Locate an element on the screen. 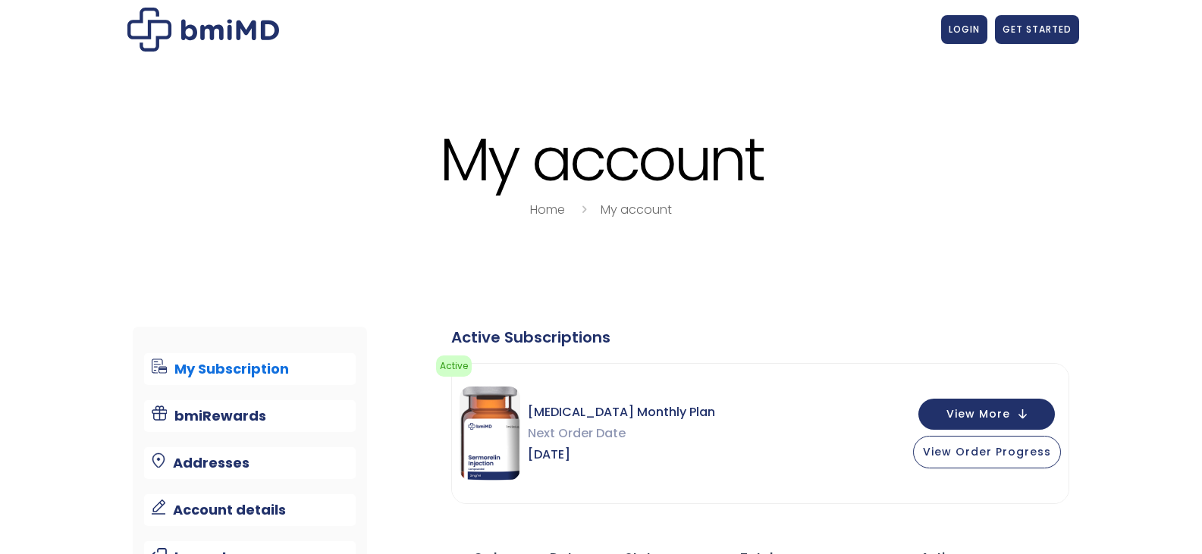 Image resolution: width=1202 pixels, height=554 pixels. a: Account details is located at coordinates (249, 510).